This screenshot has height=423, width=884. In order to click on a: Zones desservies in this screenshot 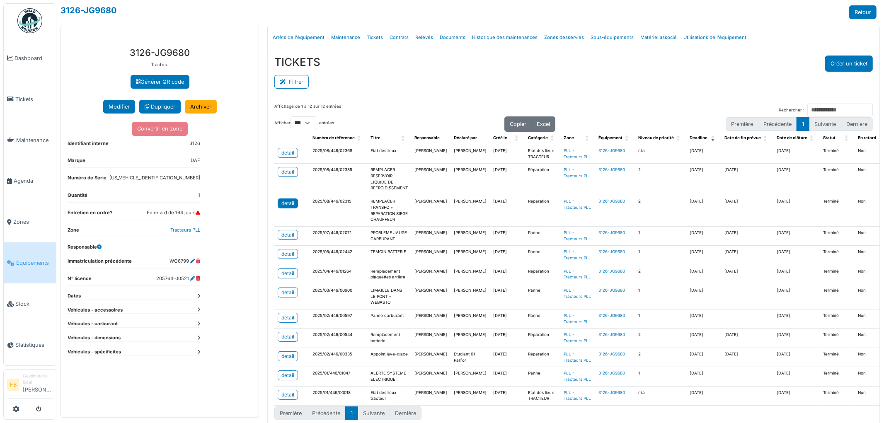, I will do `click(564, 37)`.